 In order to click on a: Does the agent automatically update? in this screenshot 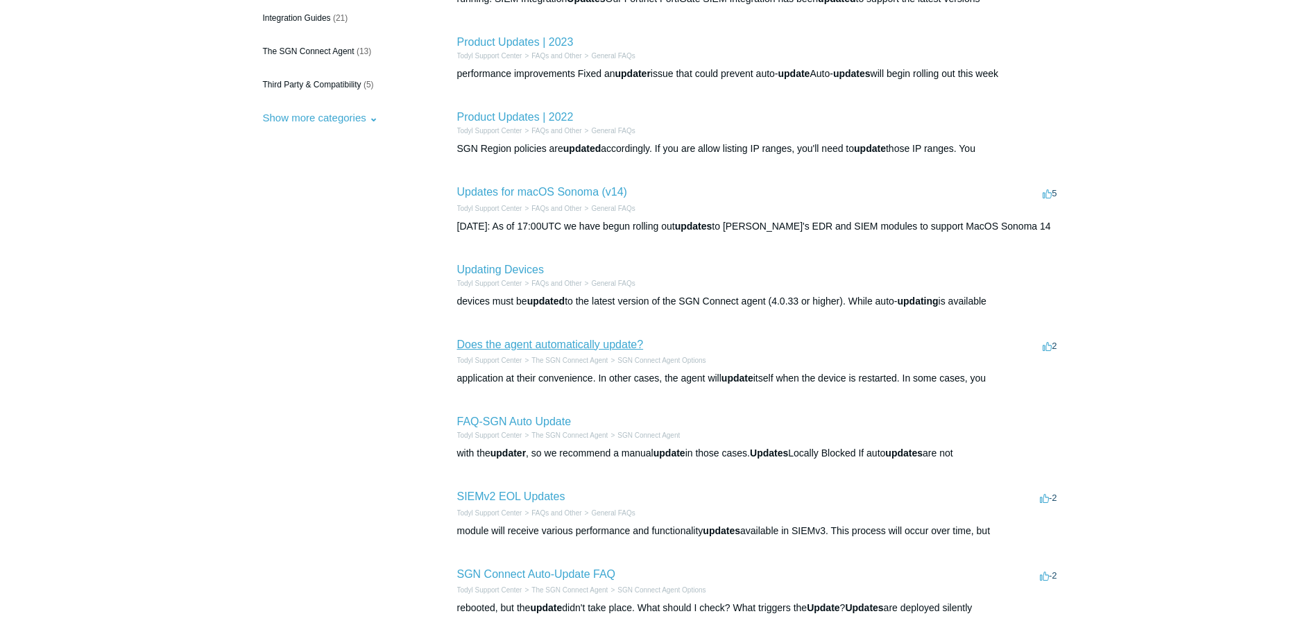, I will do `click(550, 344)`.